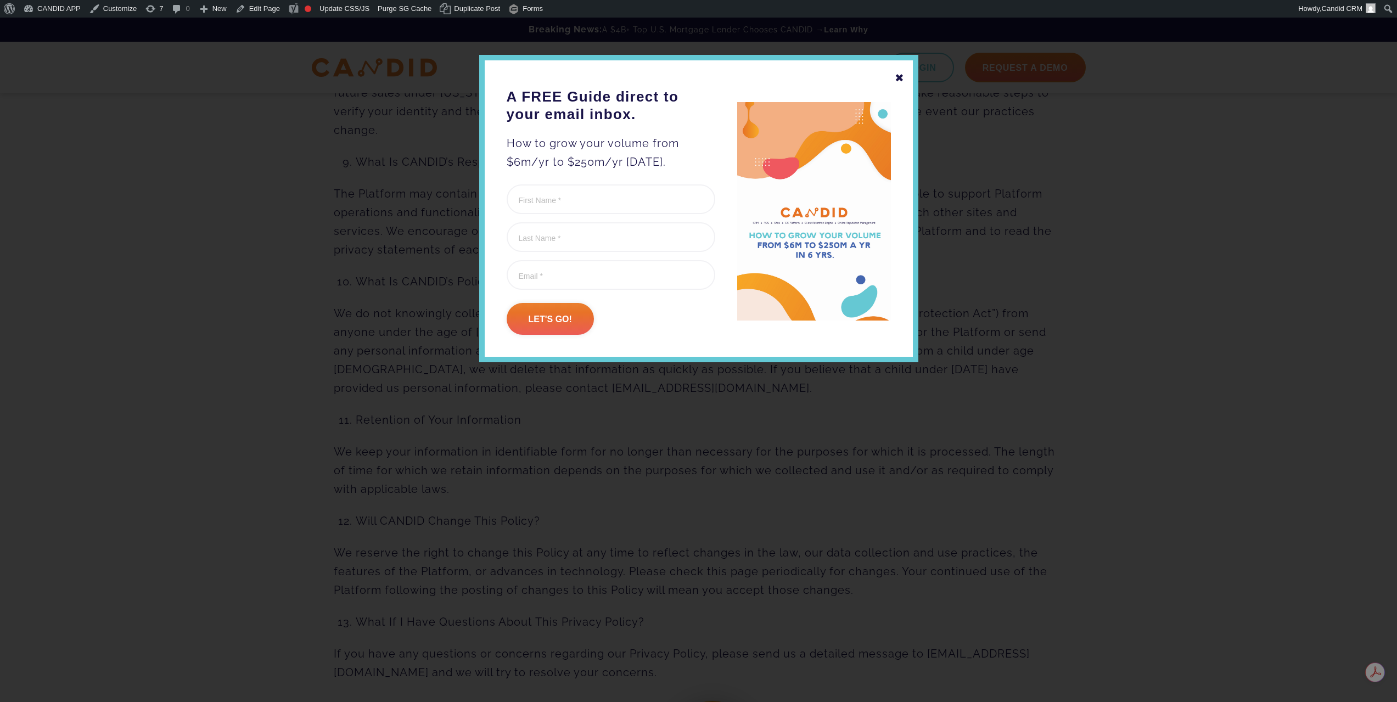 The height and width of the screenshot is (702, 1397). What do you see at coordinates (611, 105) in the screenshot?
I see `h3: A FREE Guide direct to your email inbox.` at bounding box center [611, 105].